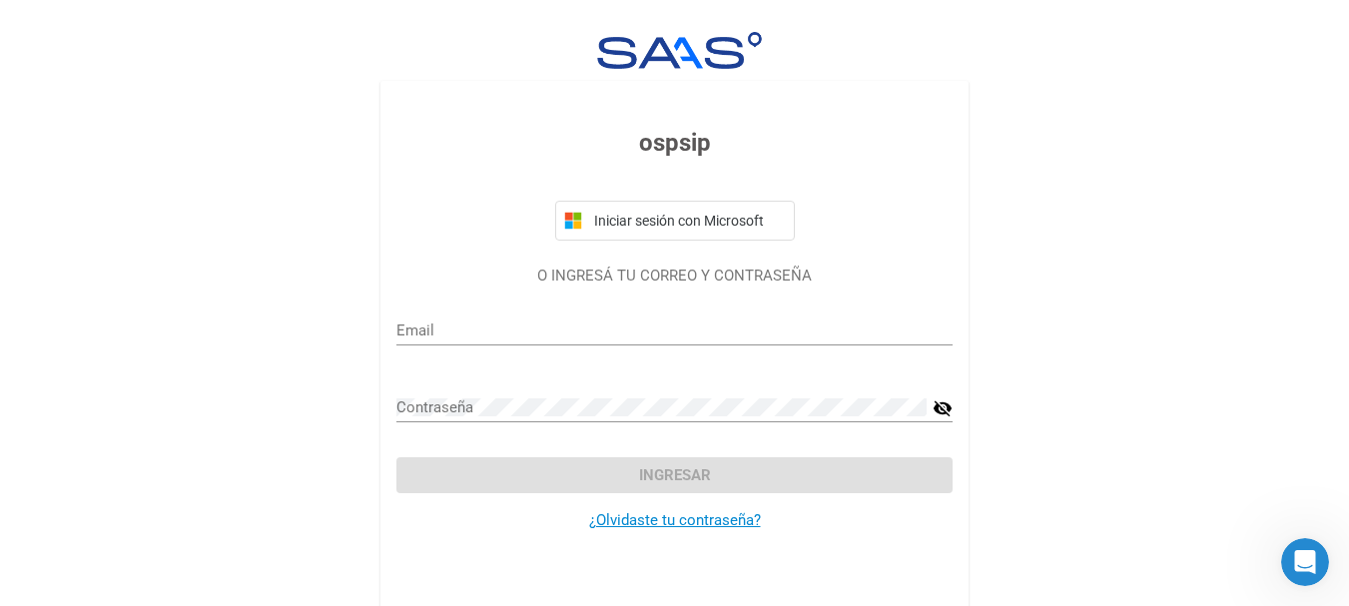 This screenshot has width=1349, height=606. I want to click on mat-icon: visibility_off, so click(943, 408).